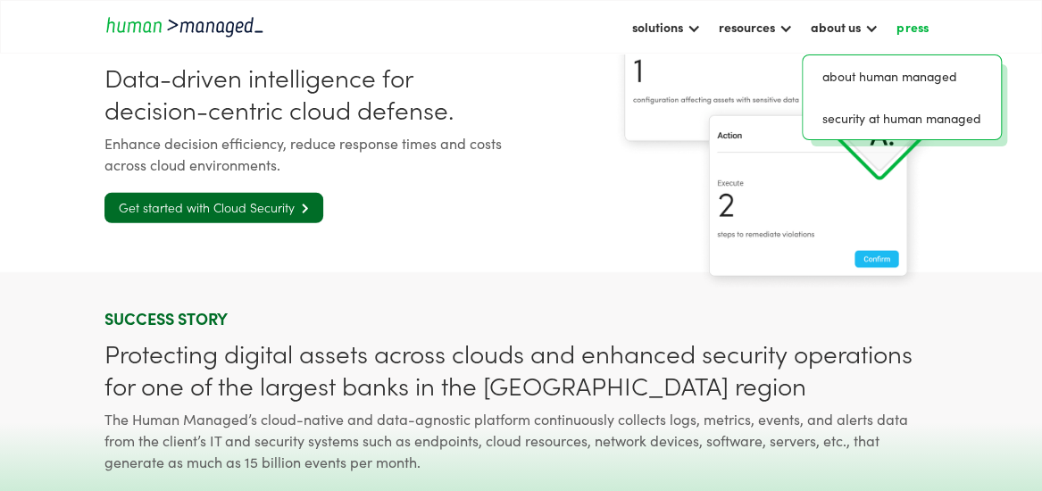 Image resolution: width=1042 pixels, height=491 pixels. What do you see at coordinates (522, 440) in the screenshot?
I see `div: The Human Managed’s cloud-native and data-agnostic platform continuously collects logs, metrics, ...` at bounding box center [522, 440].